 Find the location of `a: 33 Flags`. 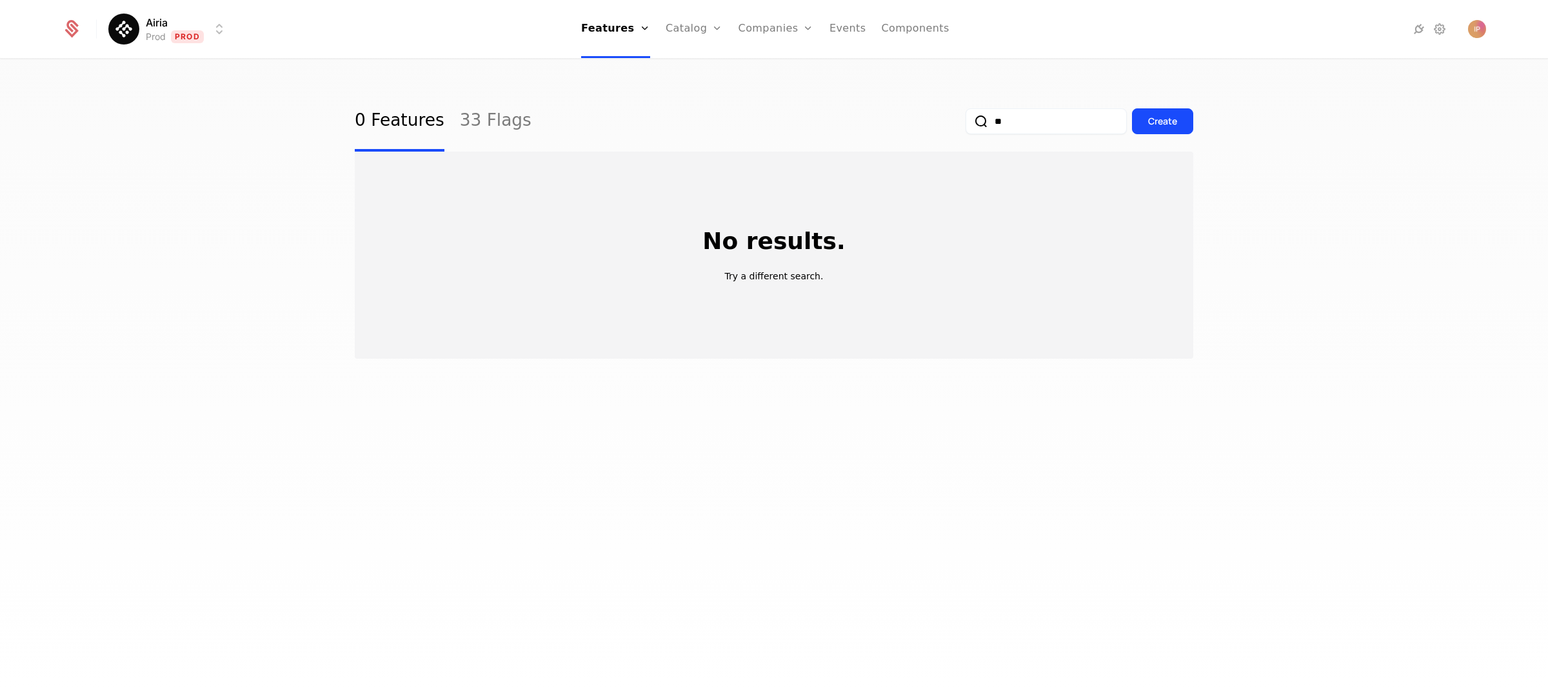

a: 33 Flags is located at coordinates (495, 121).